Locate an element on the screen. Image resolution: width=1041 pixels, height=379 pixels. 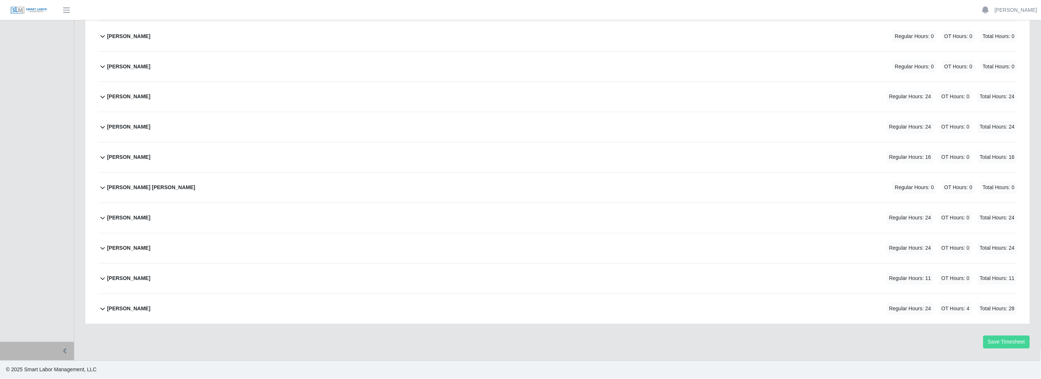
span: Total Hours: 16 is located at coordinates (997, 157).